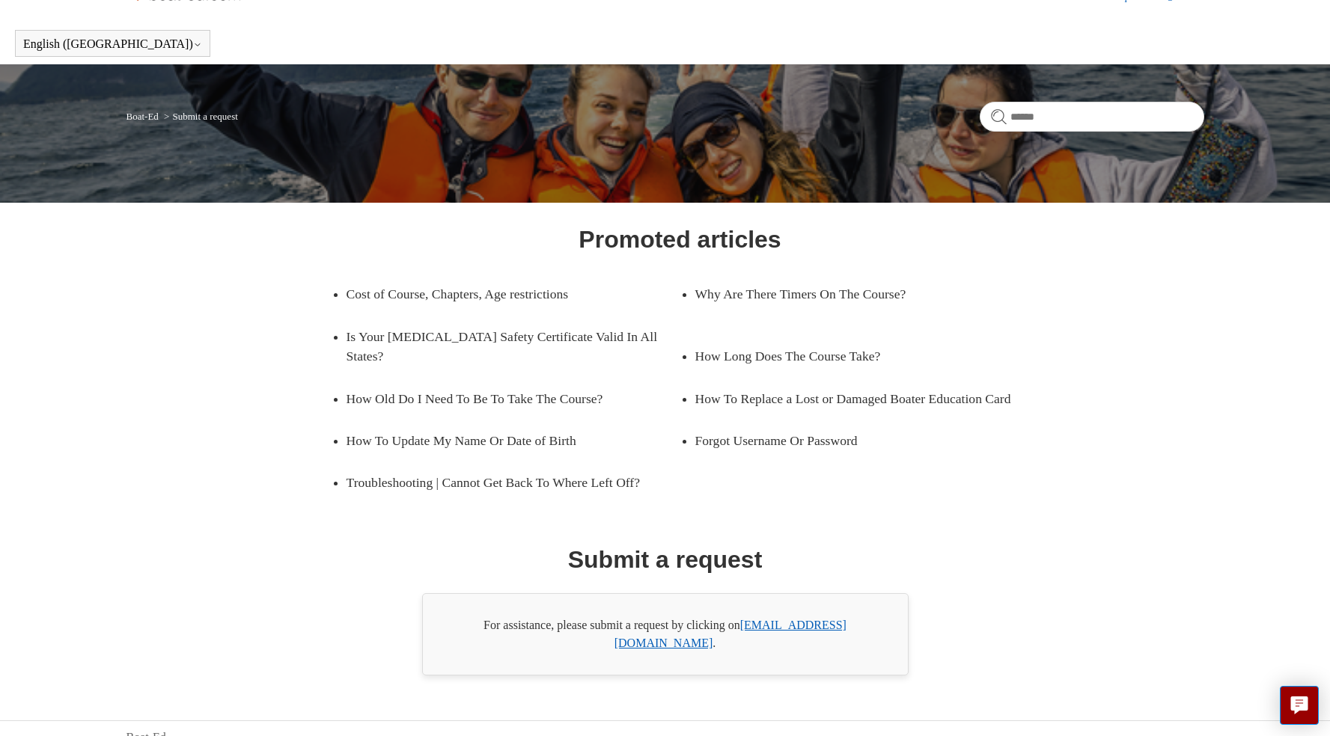  I want to click on a: How Old Do I Need To Be To Take The Course?, so click(502, 399).